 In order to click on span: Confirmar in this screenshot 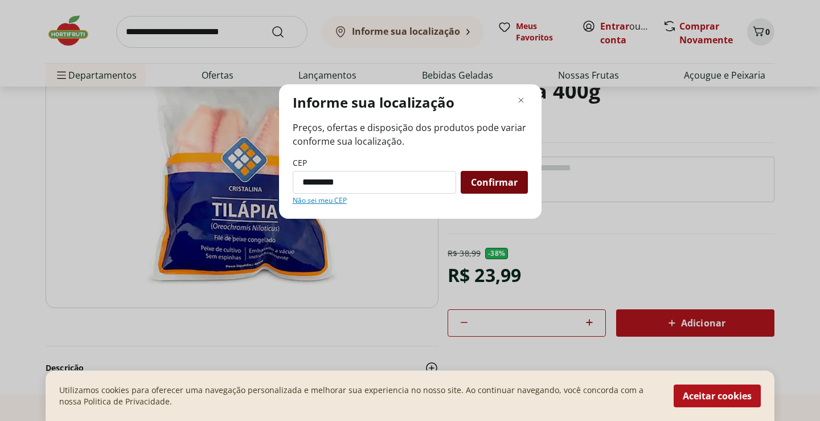, I will do `click(494, 182)`.